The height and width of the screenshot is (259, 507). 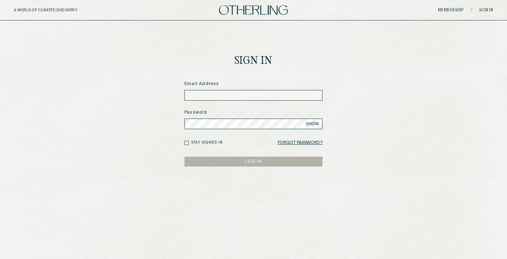 What do you see at coordinates (254, 161) in the screenshot?
I see `button: LOG IN` at bounding box center [254, 161].